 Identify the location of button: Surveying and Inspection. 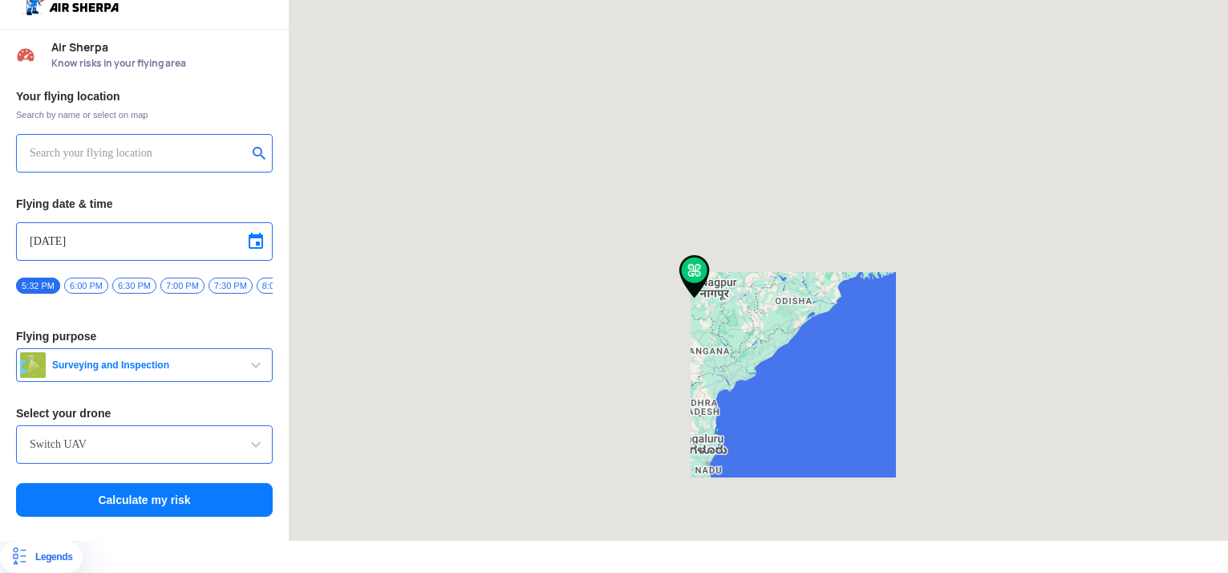
(144, 365).